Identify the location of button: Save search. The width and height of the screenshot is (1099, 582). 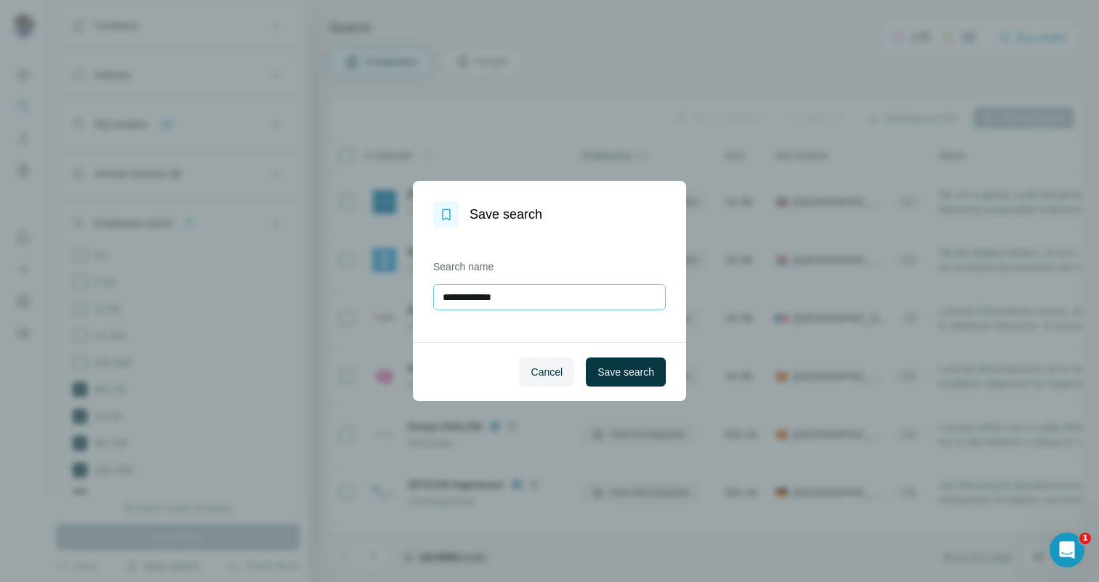
(626, 372).